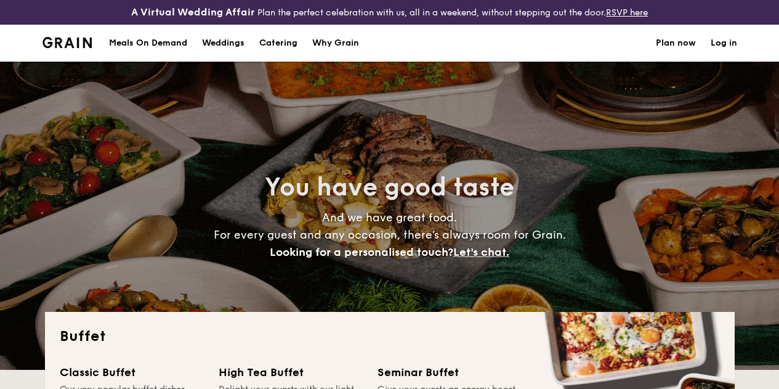  What do you see at coordinates (389, 12) in the screenshot?
I see `div: Plan the perfect celebration with us, all in a weekend, without stepping out the door.` at bounding box center [389, 12].